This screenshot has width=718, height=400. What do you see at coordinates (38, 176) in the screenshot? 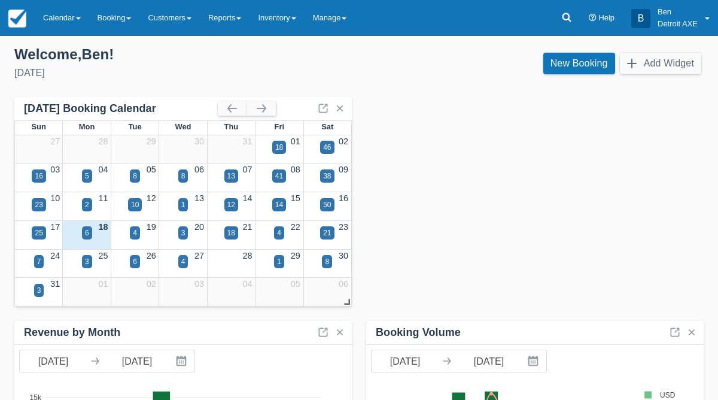
I see `div: 16` at bounding box center [38, 176].